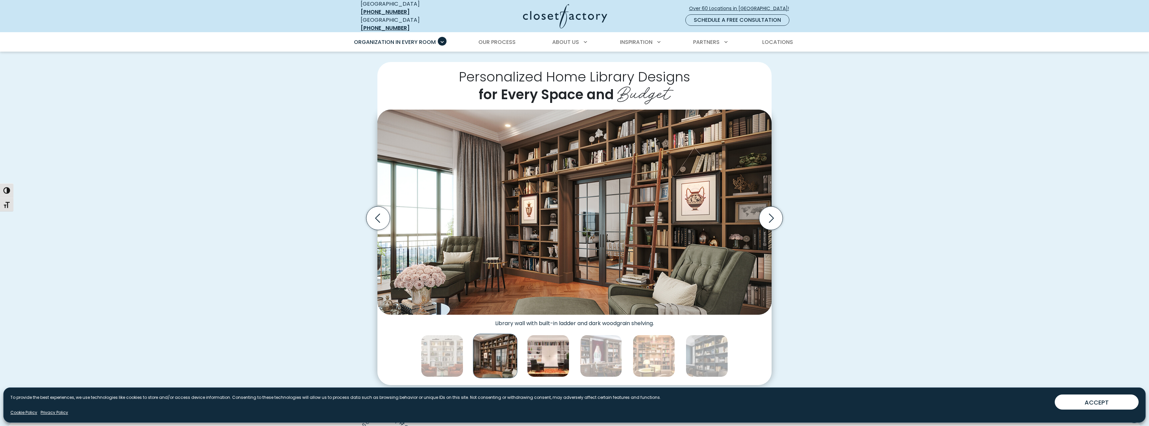 The height and width of the screenshot is (426, 1149). Describe the element at coordinates (574, 321) in the screenshot. I see `figcaption: Library wall with built-in ladder and dark woodgrain shelving.` at that location.